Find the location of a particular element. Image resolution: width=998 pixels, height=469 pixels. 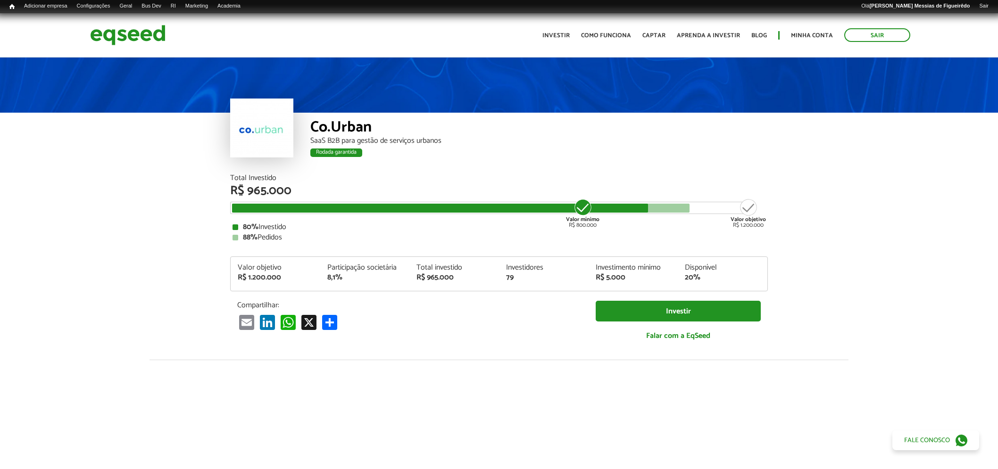

div: Co.Urban is located at coordinates (539, 128).